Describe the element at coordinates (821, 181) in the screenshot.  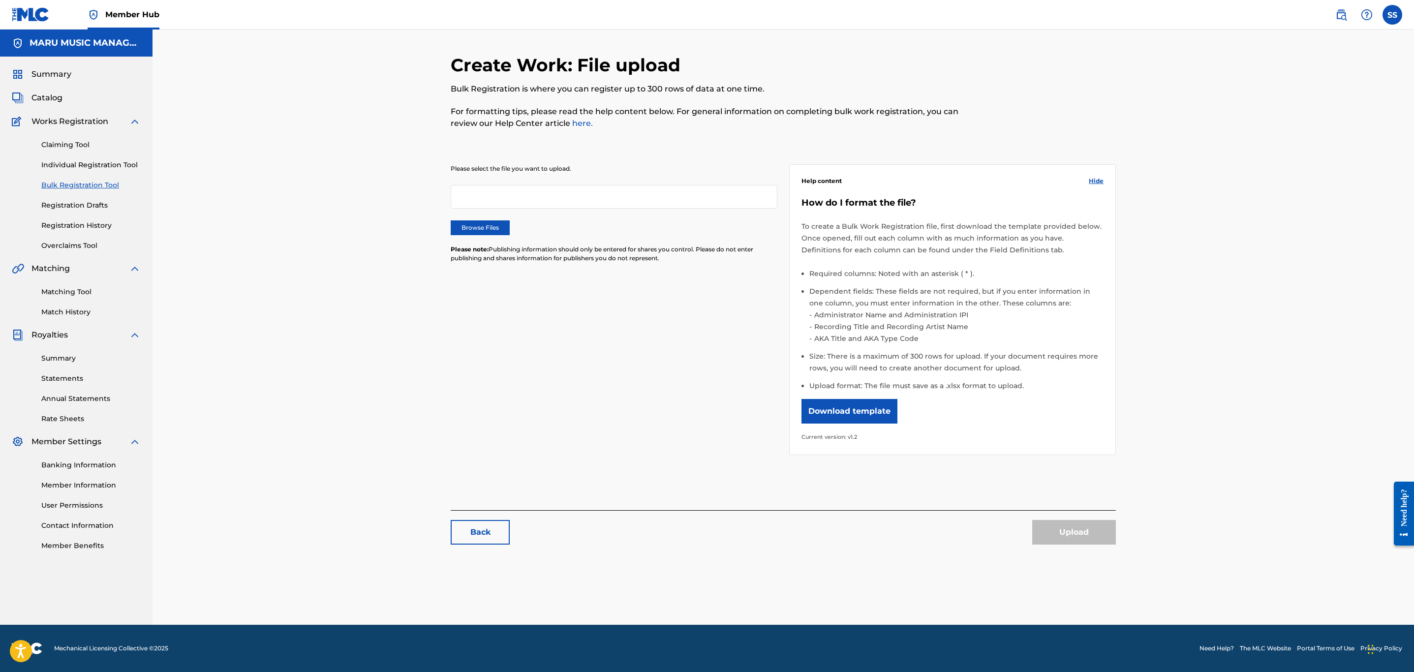
I see `span: Help content` at that location.